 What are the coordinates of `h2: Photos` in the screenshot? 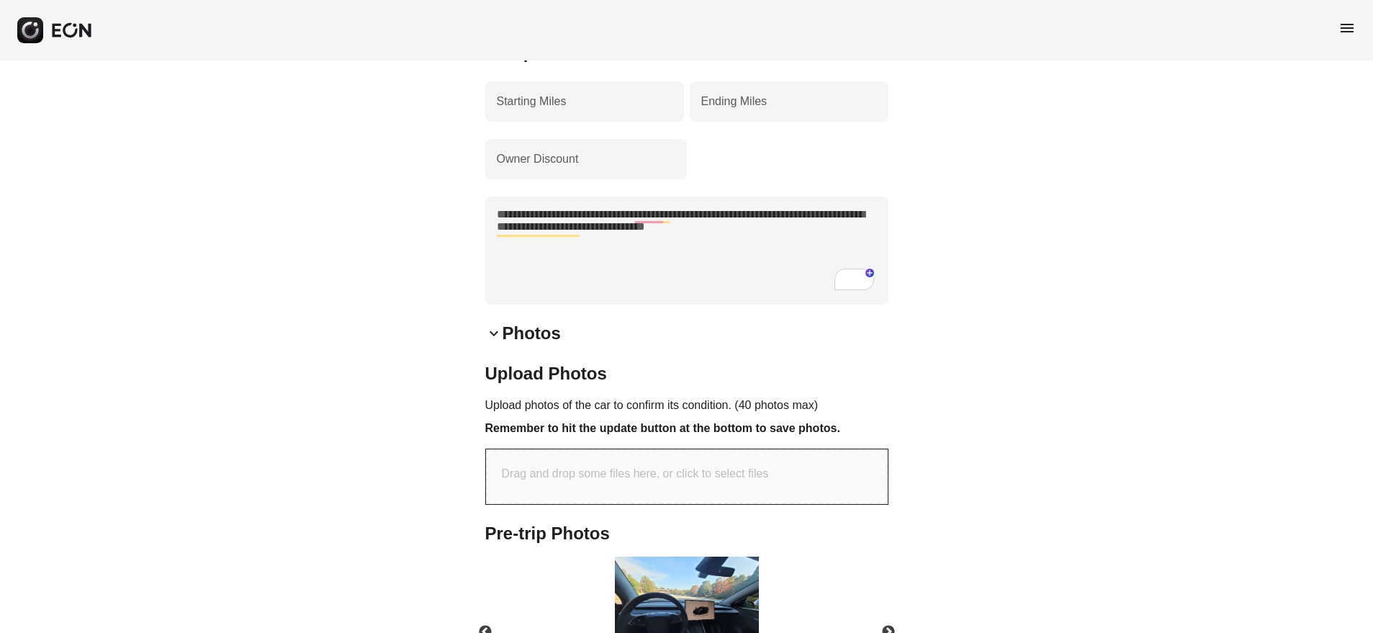 It's located at (531, 333).